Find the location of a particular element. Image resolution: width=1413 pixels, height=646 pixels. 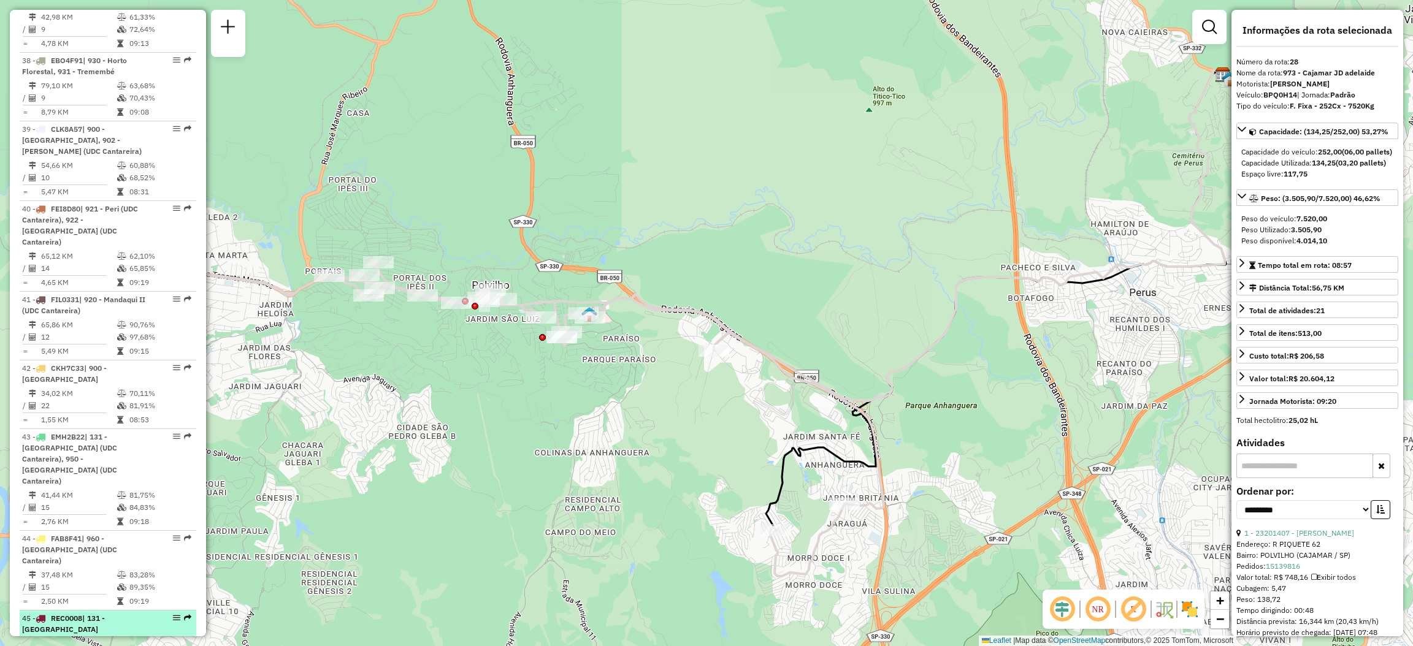

td: 5,47 KM is located at coordinates (78, 192).